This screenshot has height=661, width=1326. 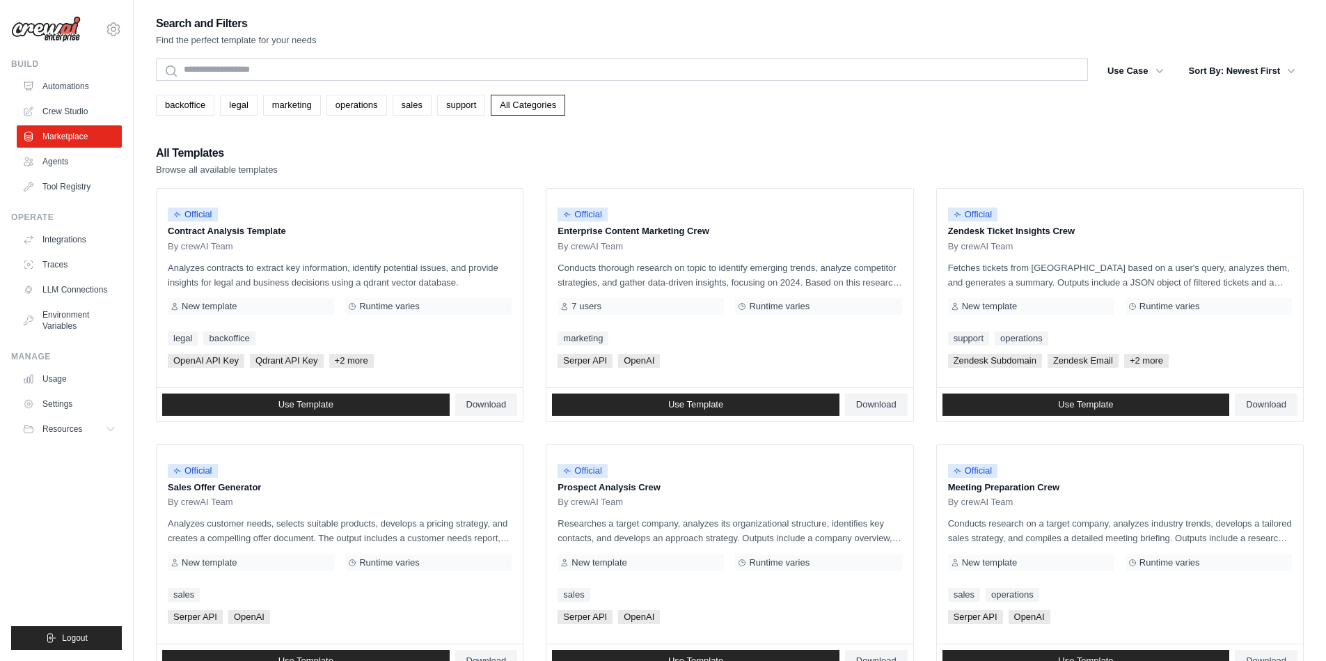 What do you see at coordinates (69, 379) in the screenshot?
I see `a: Usage` at bounding box center [69, 379].